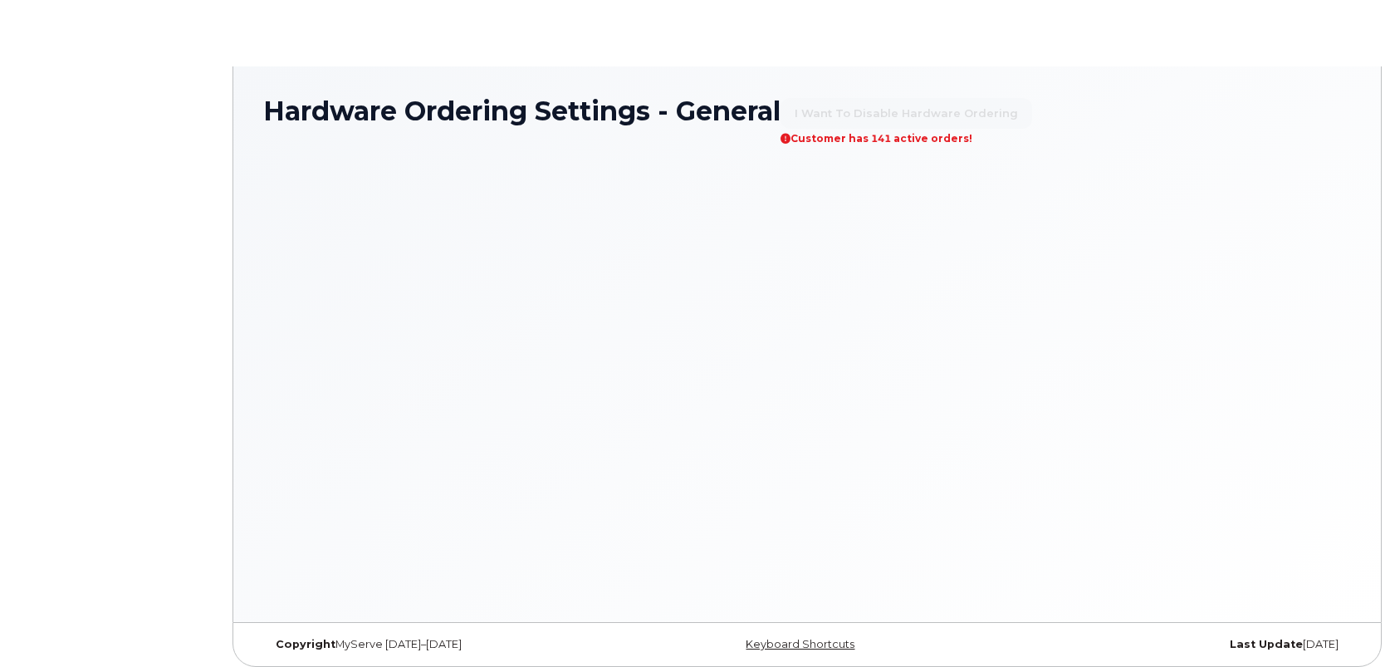  What do you see at coordinates (807, 124) in the screenshot?
I see `h1: Hardware Ordering Settings - General` at bounding box center [807, 124].